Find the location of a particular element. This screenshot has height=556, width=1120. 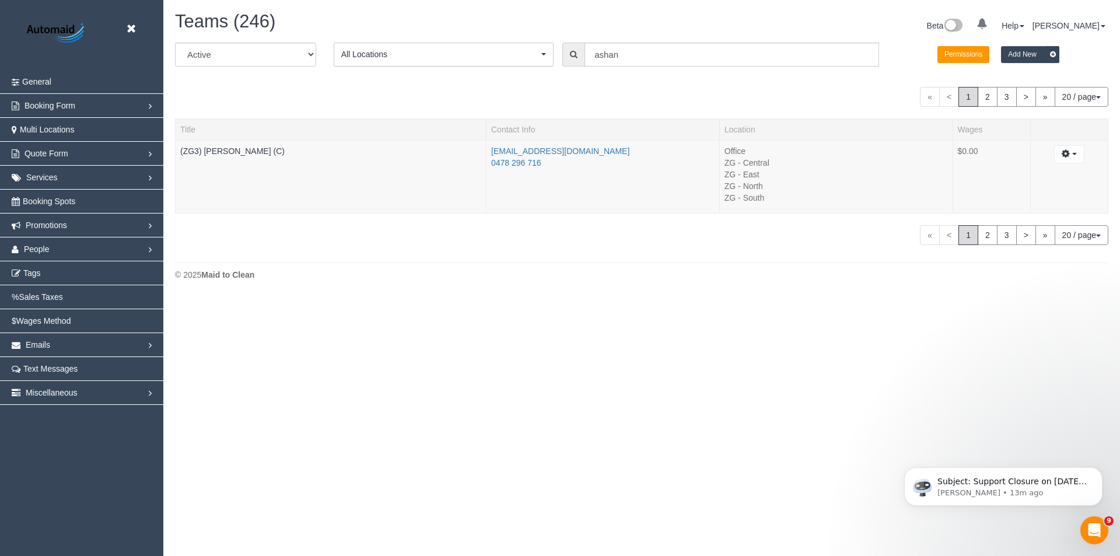

span: Tags is located at coordinates (32, 273).